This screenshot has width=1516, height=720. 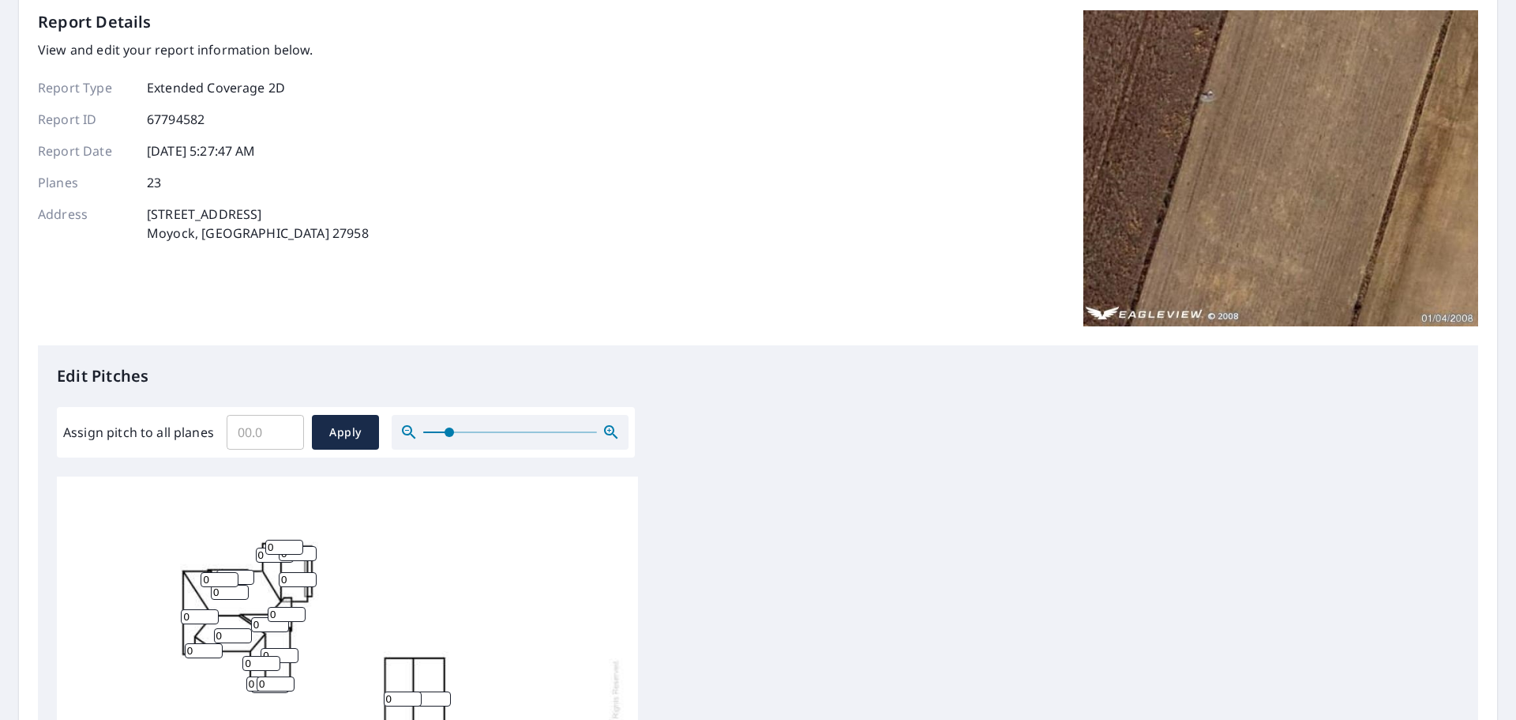 What do you see at coordinates (216, 88) in the screenshot?
I see `p: Extended Coverage 2D` at bounding box center [216, 88].